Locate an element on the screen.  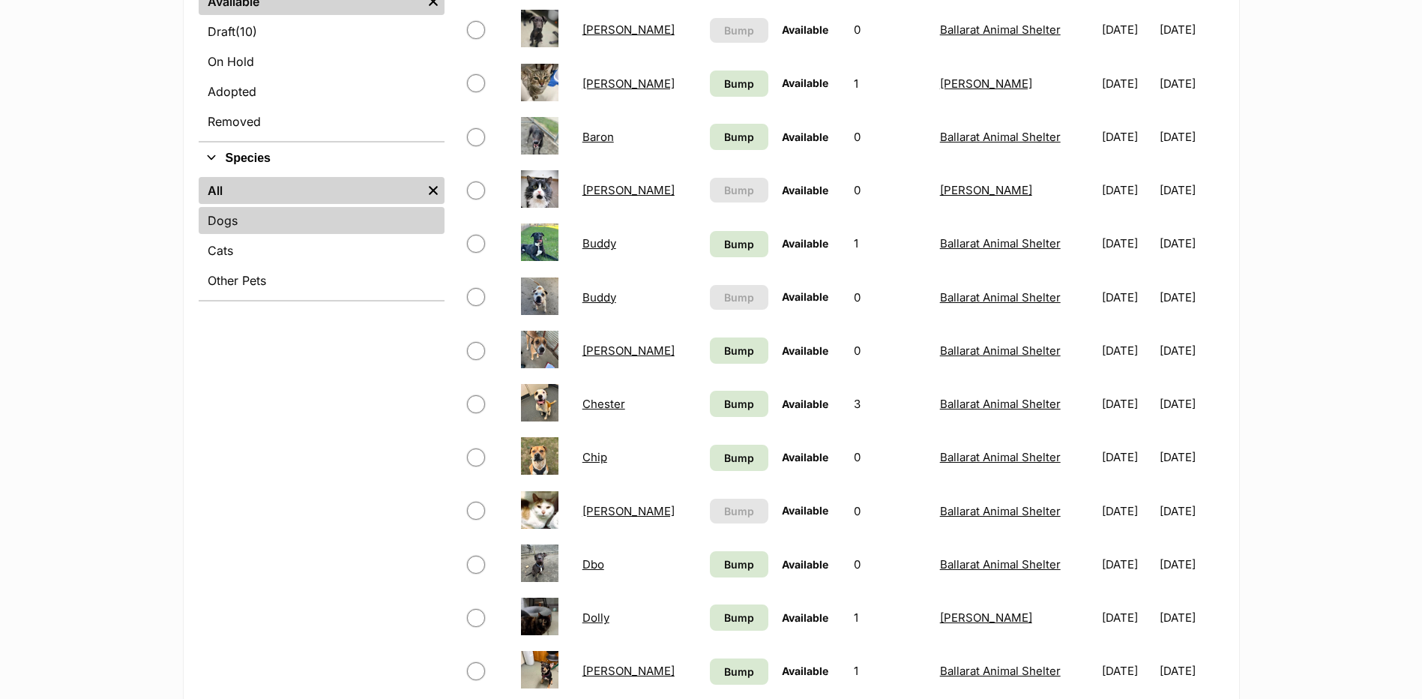
a: Dolly is located at coordinates (596, 617).